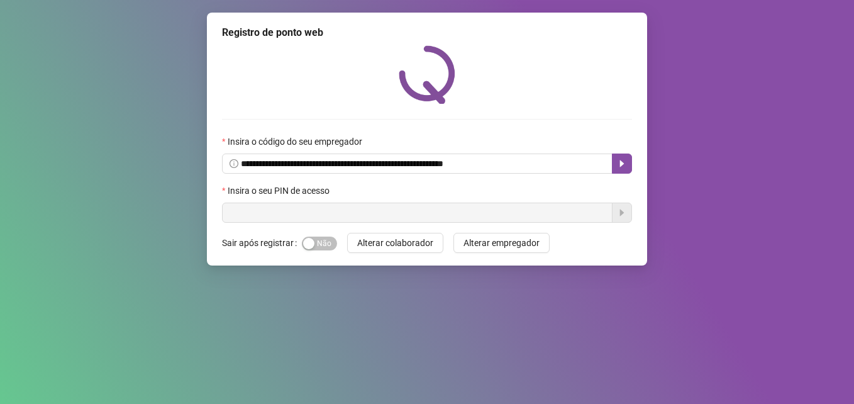 This screenshot has width=854, height=404. I want to click on label: Insira o seu PIN de acesso, so click(280, 191).